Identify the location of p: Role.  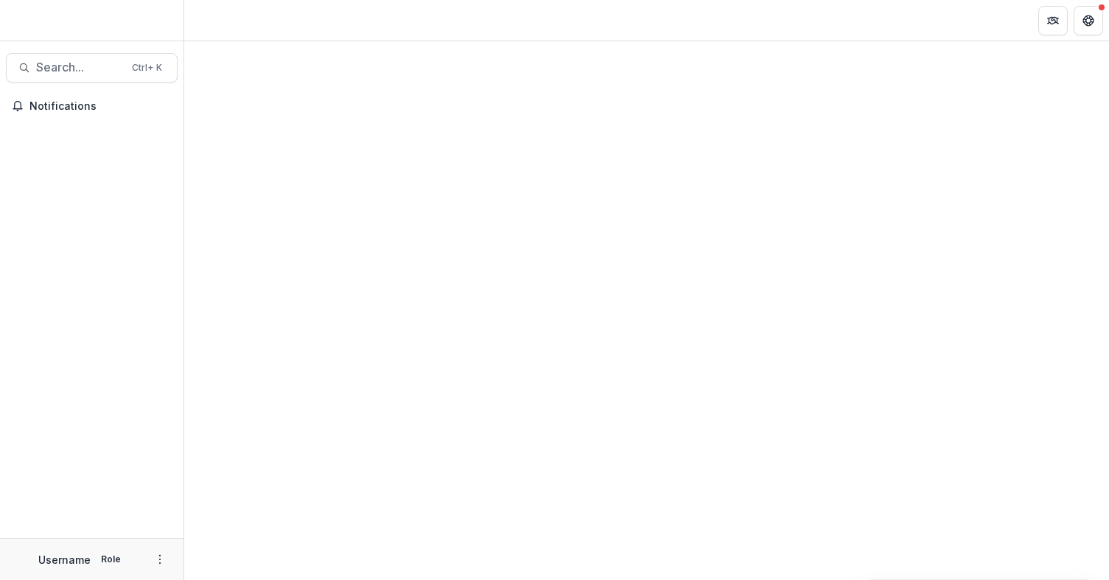
(111, 560).